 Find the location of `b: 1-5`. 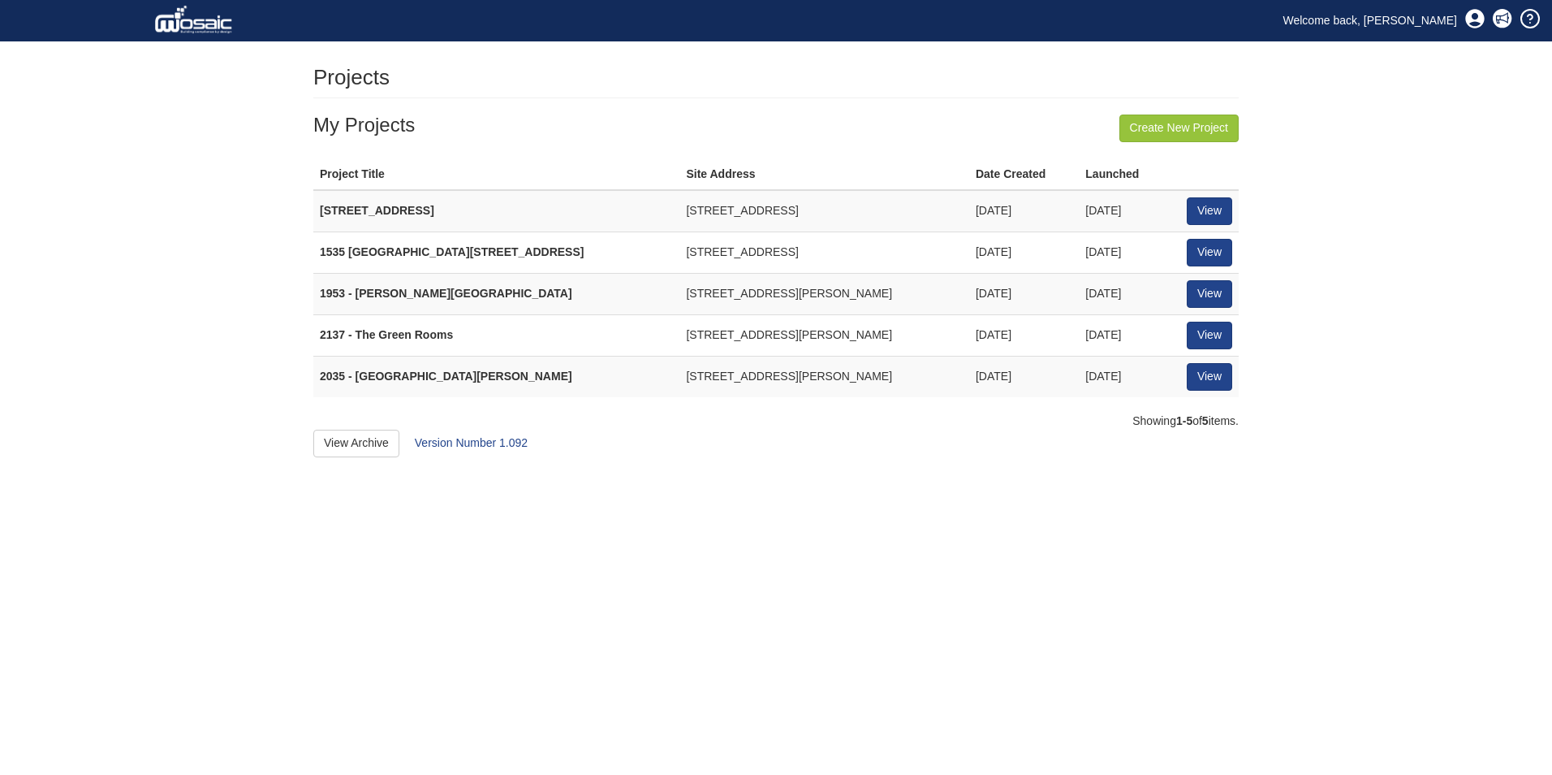

b: 1-5 is located at coordinates (1185, 421).